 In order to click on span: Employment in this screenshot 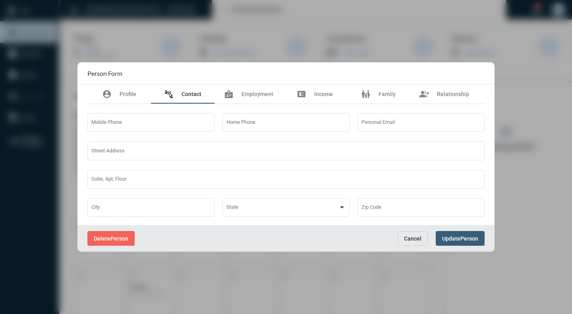, I will do `click(258, 94)`.